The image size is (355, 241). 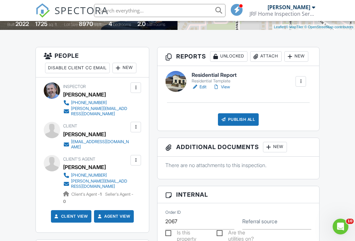 What do you see at coordinates (110, 24) in the screenshot?
I see `div: 4` at bounding box center [110, 24].